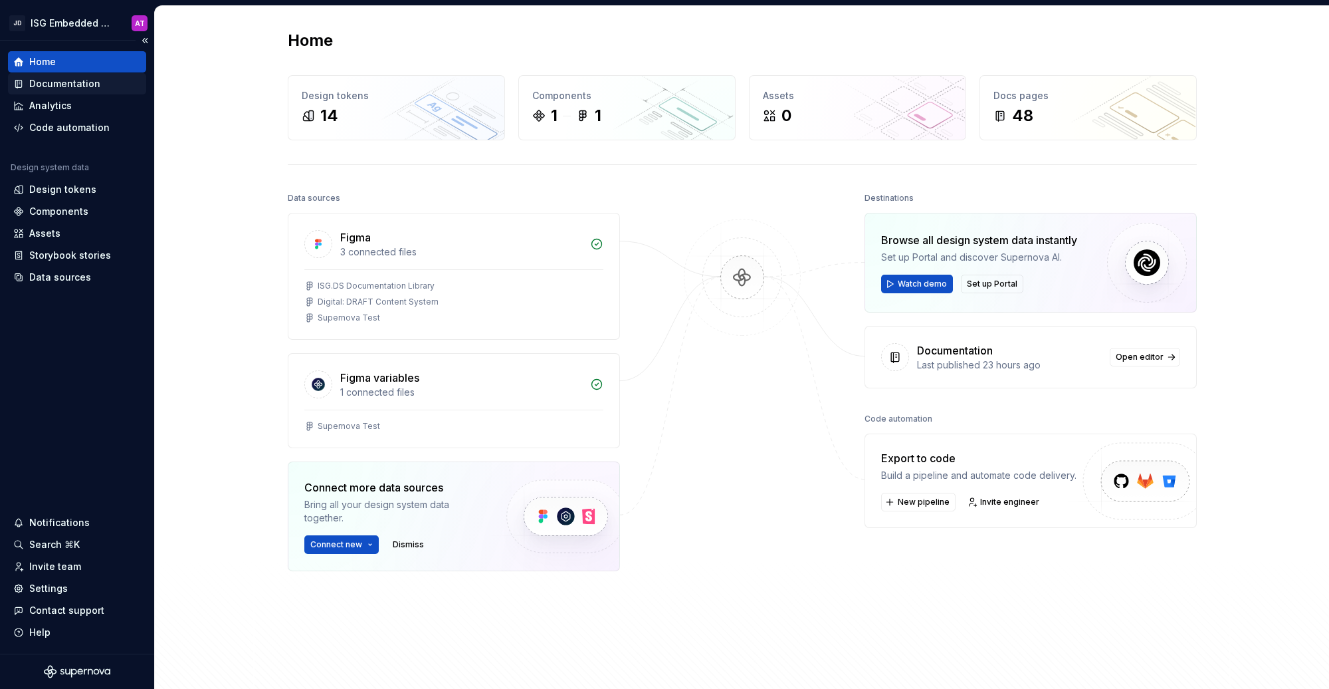 Image resolution: width=1329 pixels, height=689 pixels. What do you see at coordinates (1004, 502) in the screenshot?
I see `a: Invite engineer` at bounding box center [1004, 502].